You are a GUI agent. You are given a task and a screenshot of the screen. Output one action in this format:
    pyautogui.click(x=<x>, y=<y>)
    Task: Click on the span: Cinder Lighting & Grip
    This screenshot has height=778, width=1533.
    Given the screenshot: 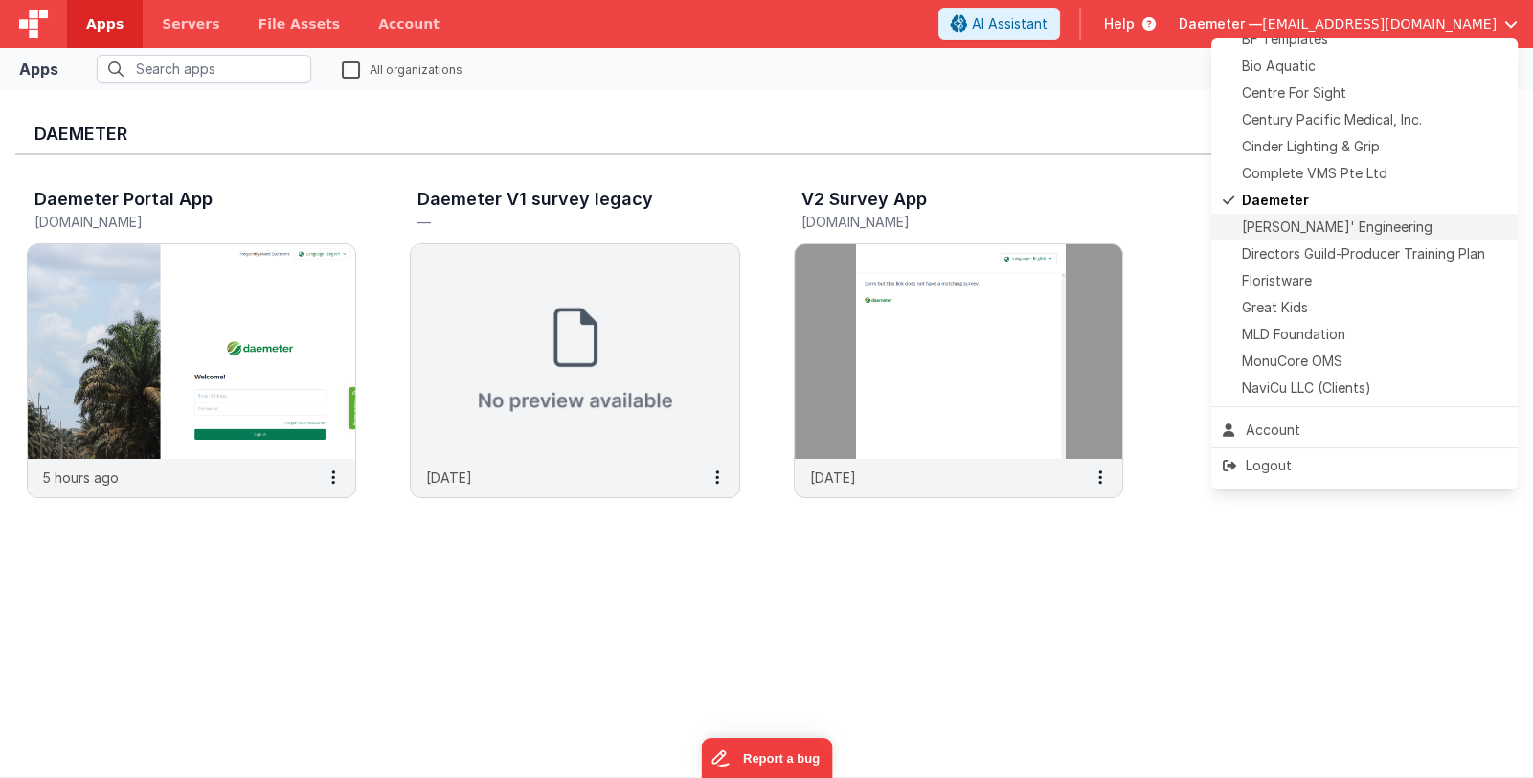 What is the action you would take?
    pyautogui.click(x=1311, y=147)
    